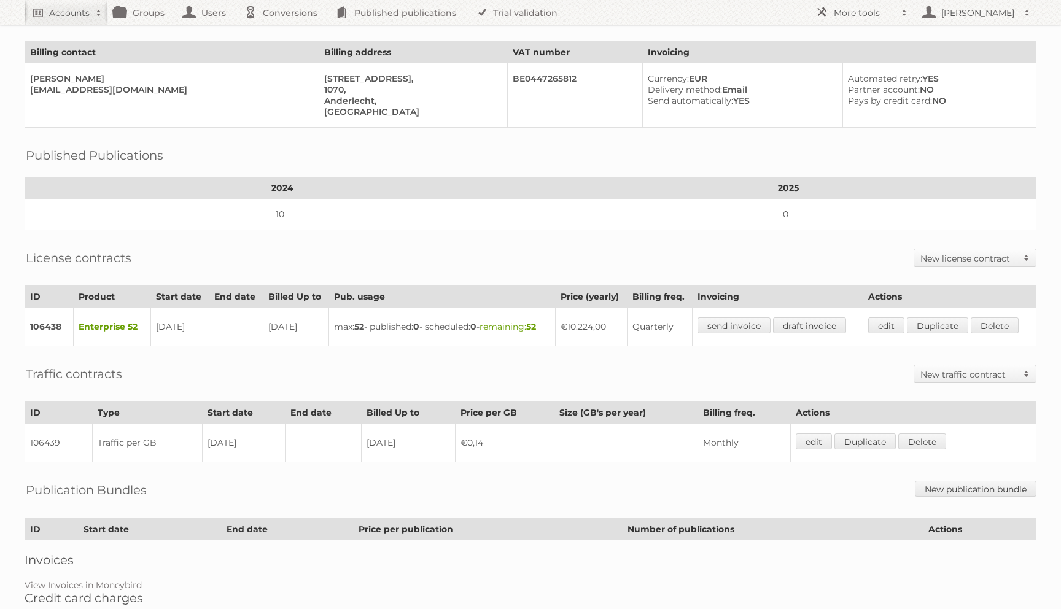 Image resolution: width=1061 pixels, height=609 pixels. I want to click on td: €0,14, so click(504, 443).